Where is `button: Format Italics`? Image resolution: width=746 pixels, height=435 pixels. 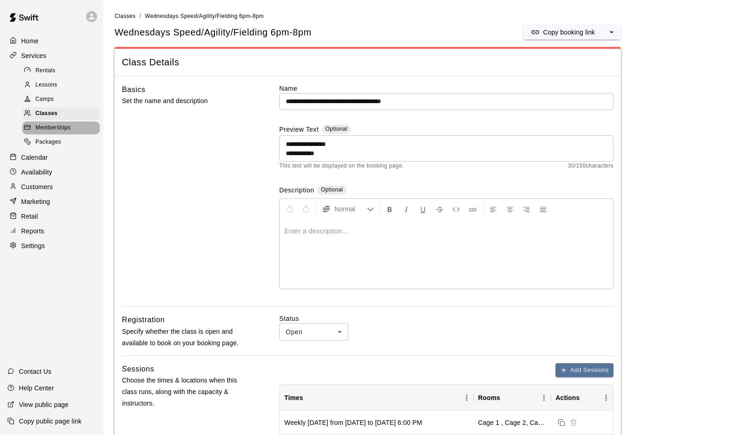 button: Format Italics is located at coordinates (407, 209).